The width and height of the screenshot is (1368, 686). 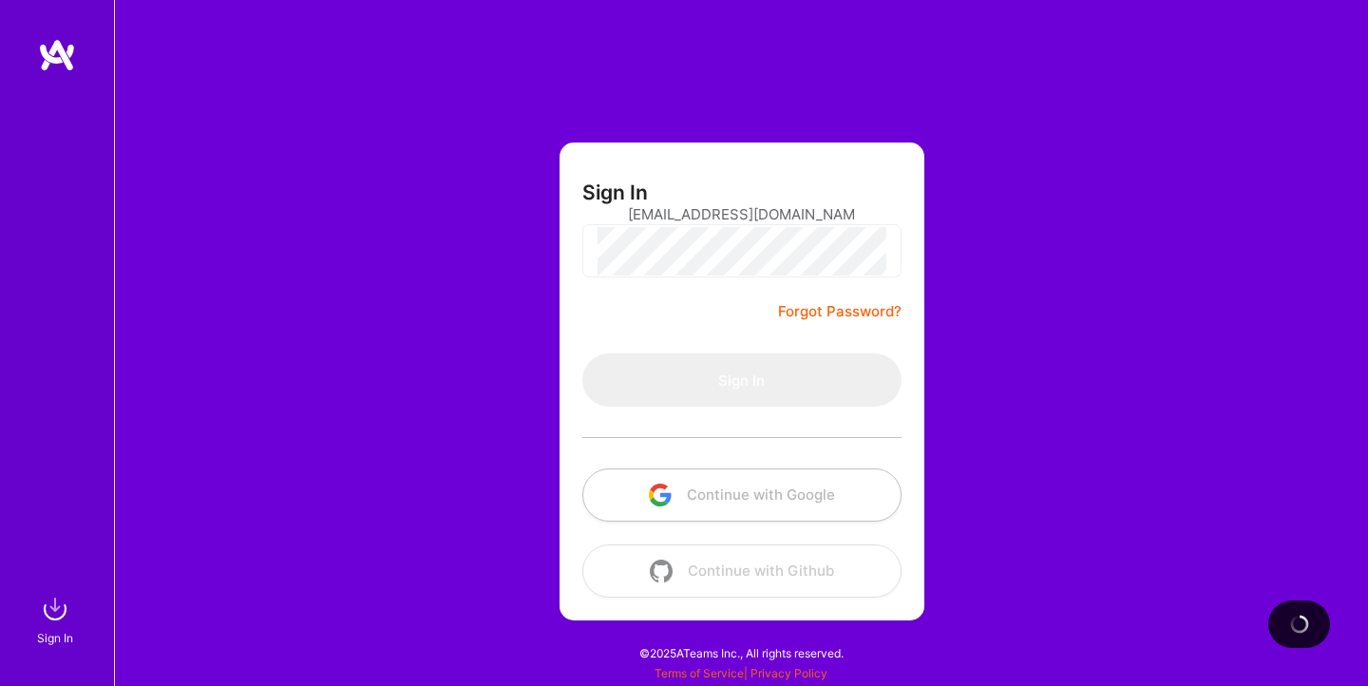 What do you see at coordinates (742, 495) in the screenshot?
I see `button: Continue with Google` at bounding box center [742, 495].